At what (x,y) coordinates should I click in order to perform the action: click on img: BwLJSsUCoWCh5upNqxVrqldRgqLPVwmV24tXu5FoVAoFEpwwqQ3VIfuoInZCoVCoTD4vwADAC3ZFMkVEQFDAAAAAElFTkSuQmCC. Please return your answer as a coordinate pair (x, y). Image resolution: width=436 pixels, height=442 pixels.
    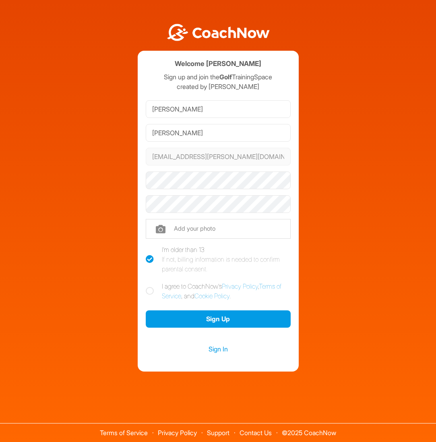
    Looking at the image, I should click on (218, 32).